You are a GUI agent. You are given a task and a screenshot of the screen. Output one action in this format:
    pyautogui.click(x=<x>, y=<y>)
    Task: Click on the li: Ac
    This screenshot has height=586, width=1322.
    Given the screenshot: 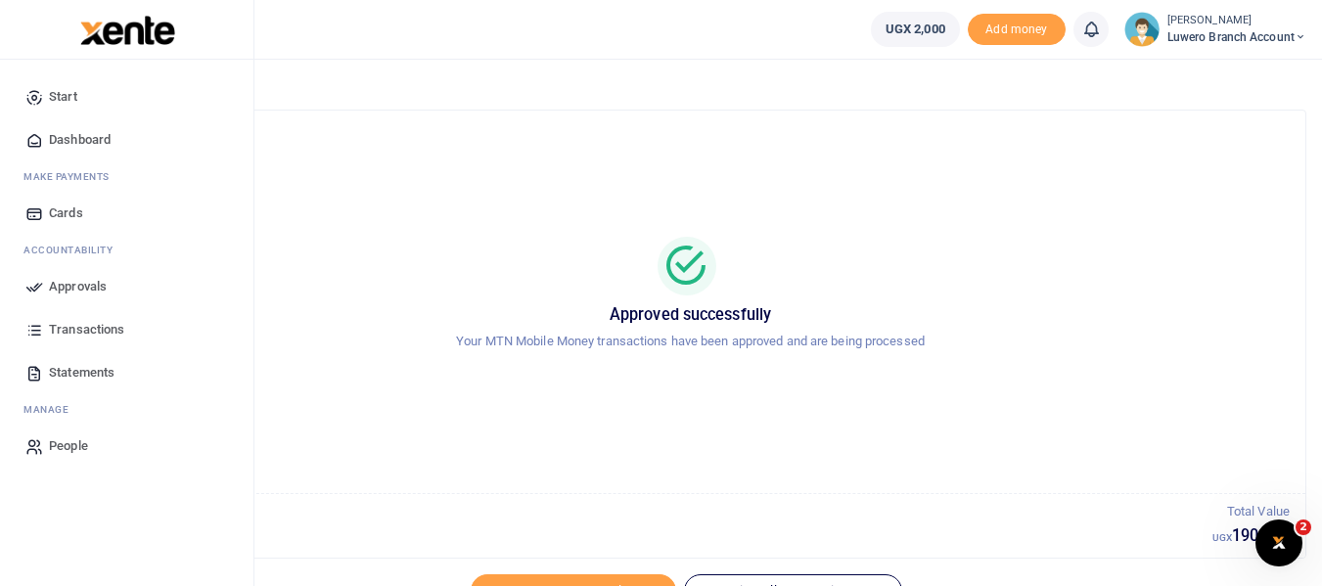 What is the action you would take?
    pyautogui.click(x=126, y=250)
    